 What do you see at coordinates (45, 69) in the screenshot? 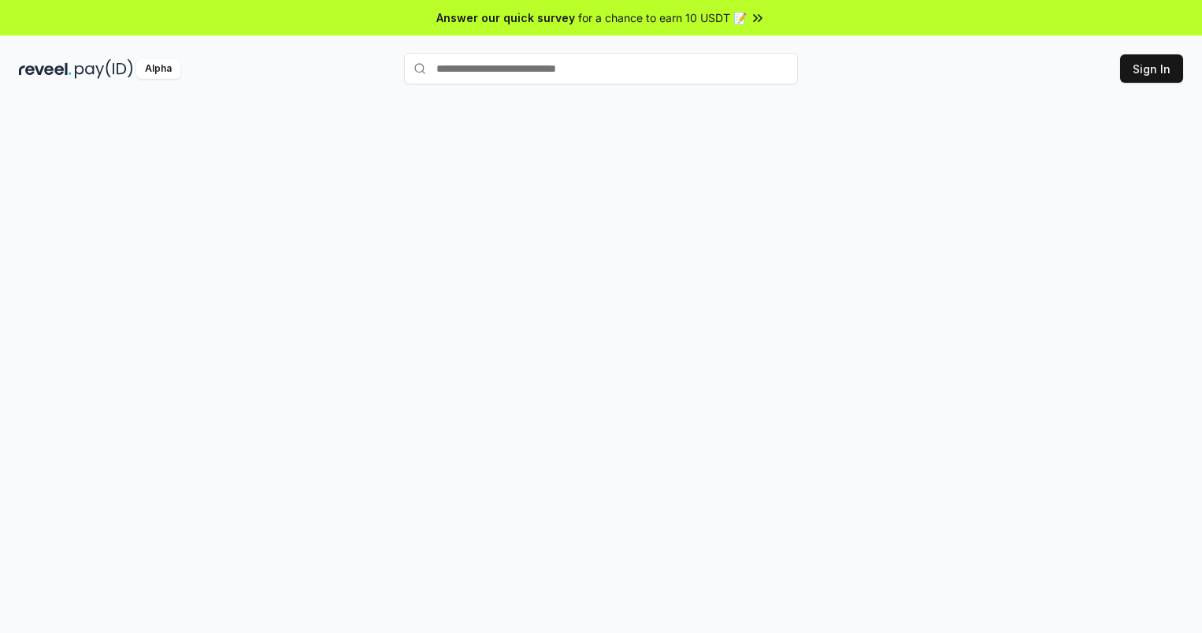
I see `img: reveel_dark` at bounding box center [45, 69].